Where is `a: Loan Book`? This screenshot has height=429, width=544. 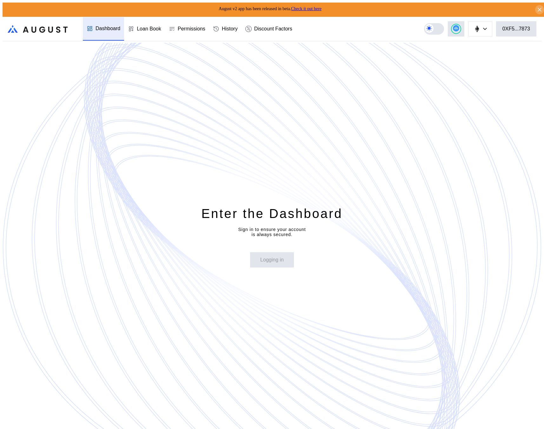
a: Loan Book is located at coordinates (144, 29).